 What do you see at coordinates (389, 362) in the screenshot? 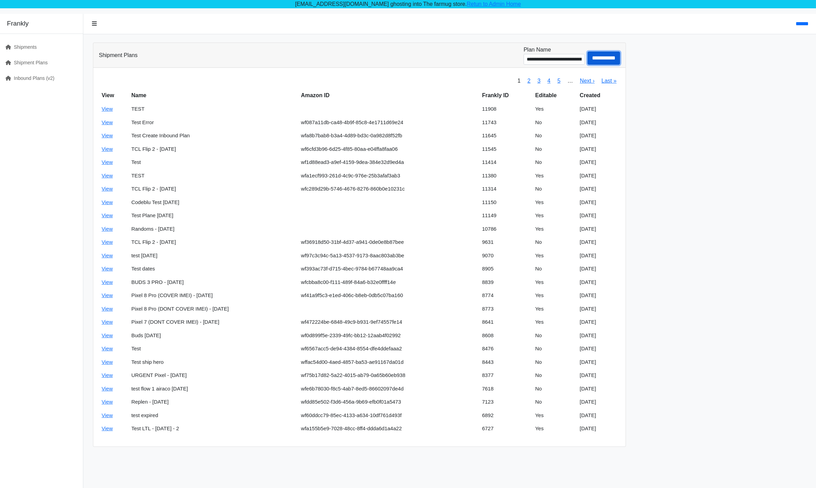
I see `td: wffac54d00-4aed-4857-ba53-ae91167da01d` at bounding box center [389, 362].